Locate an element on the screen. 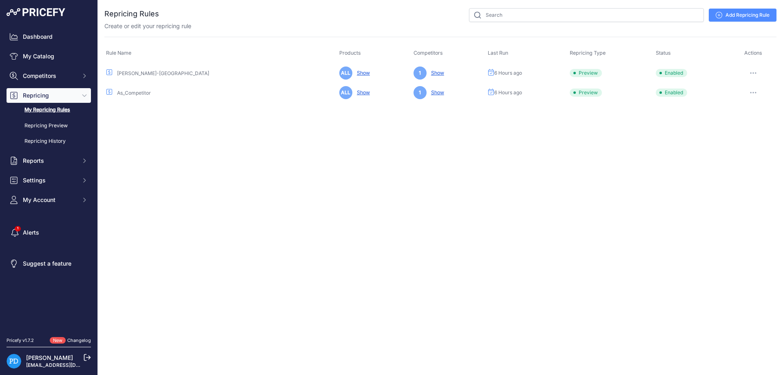  p: Create or edit your repricing rule is located at coordinates (148, 26).